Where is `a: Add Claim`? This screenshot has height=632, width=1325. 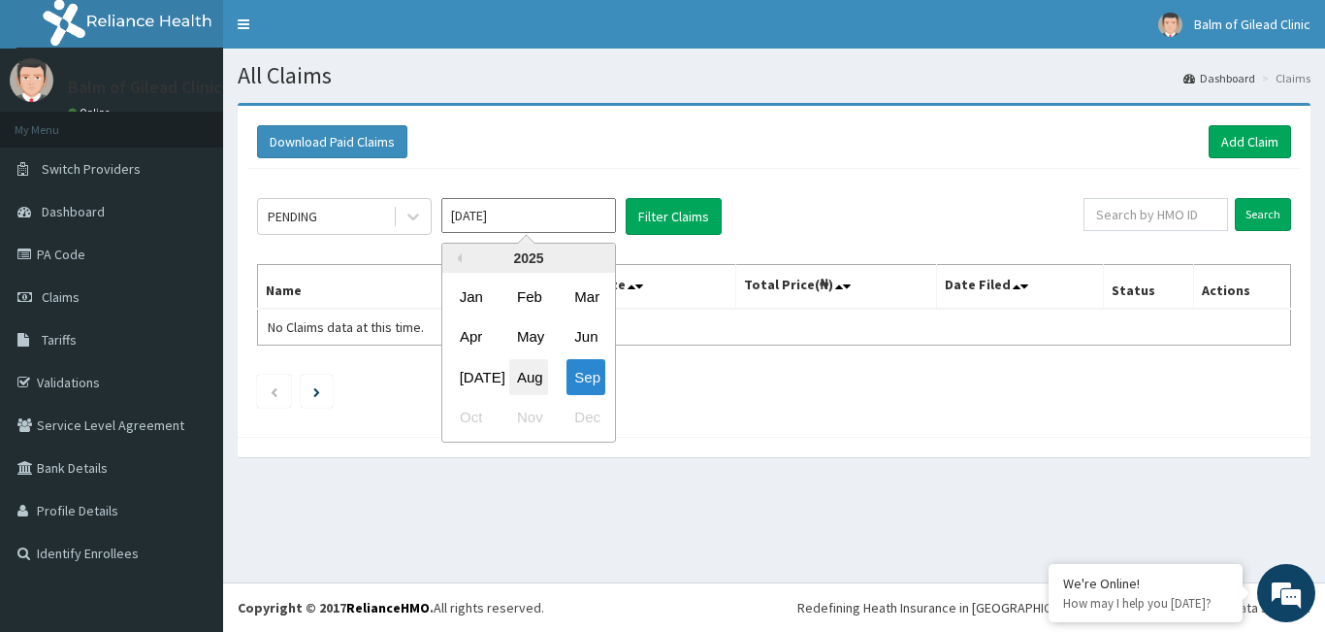
a: Add Claim is located at coordinates (1249, 142).